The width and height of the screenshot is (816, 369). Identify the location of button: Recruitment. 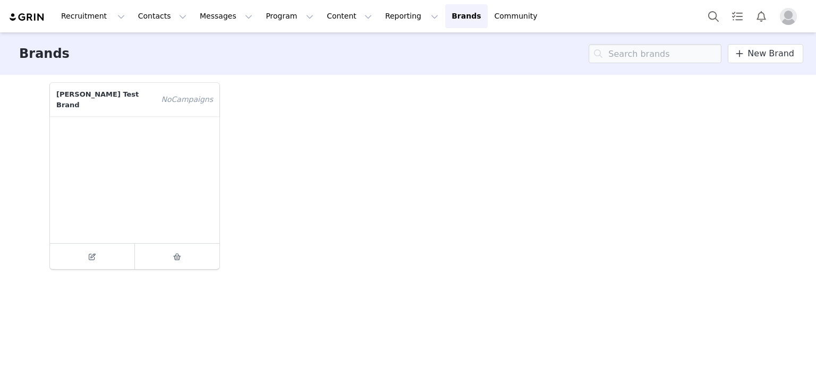
(93, 16).